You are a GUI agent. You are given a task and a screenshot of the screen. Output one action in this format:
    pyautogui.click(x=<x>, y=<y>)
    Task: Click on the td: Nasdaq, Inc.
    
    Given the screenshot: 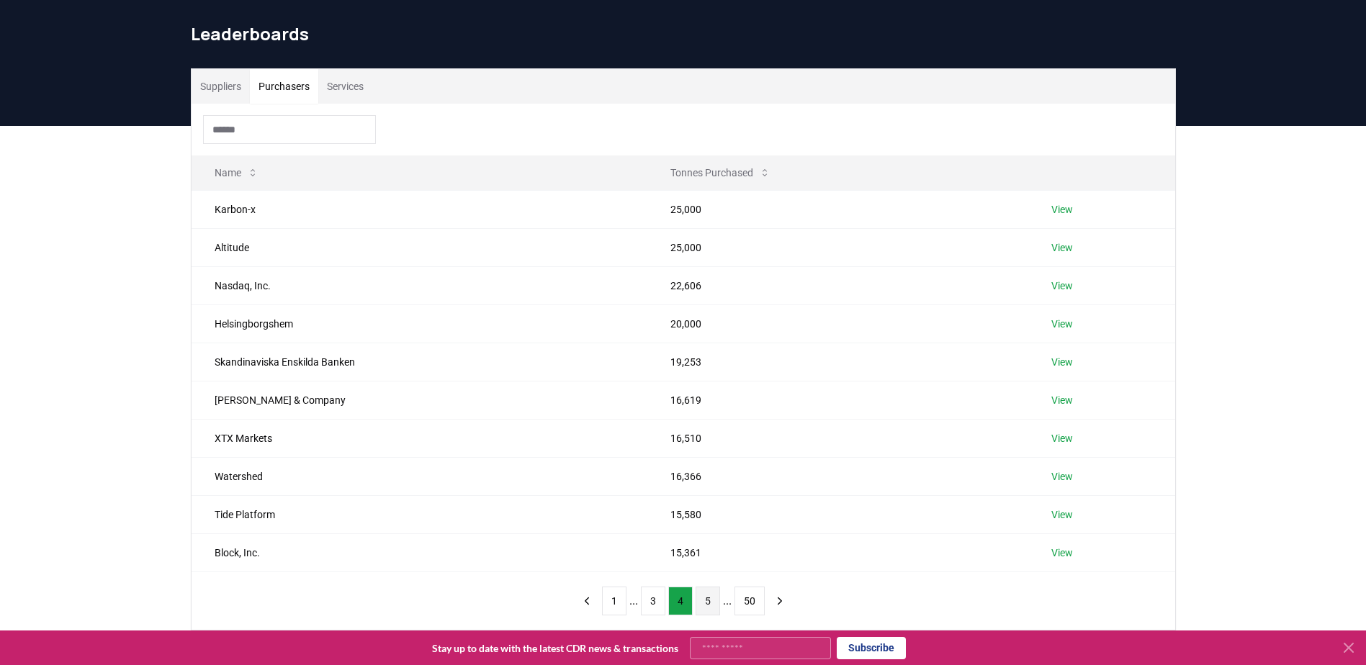 What is the action you would take?
    pyautogui.click(x=419, y=285)
    